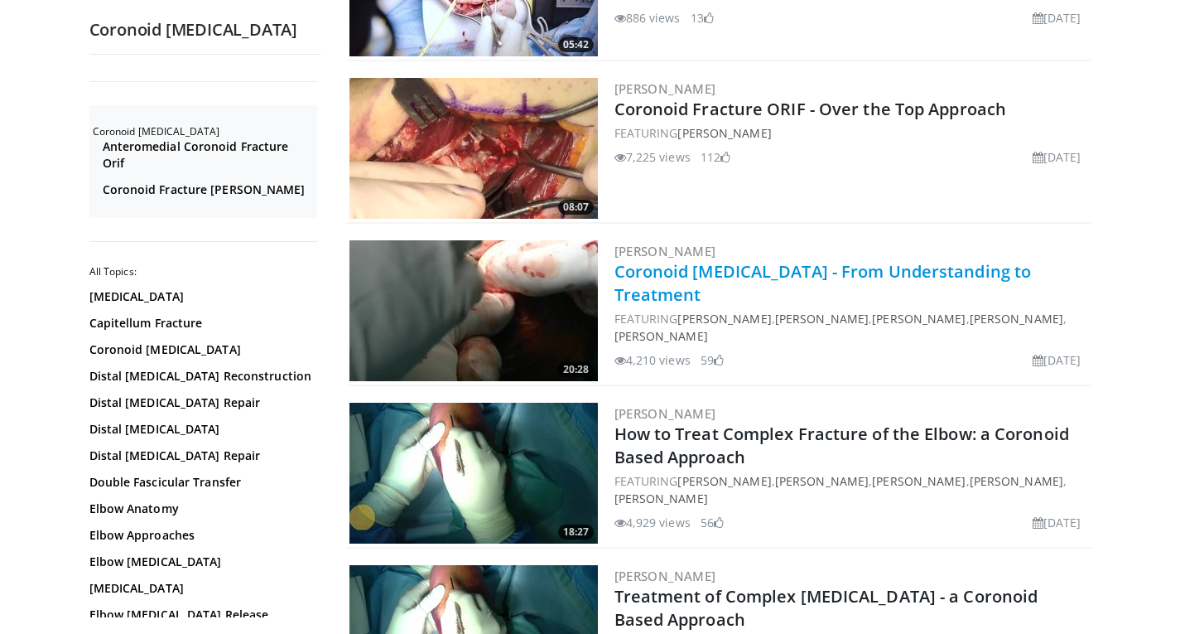  What do you see at coordinates (576, 207) in the screenshot?
I see `span: 08:07` at bounding box center [576, 207].